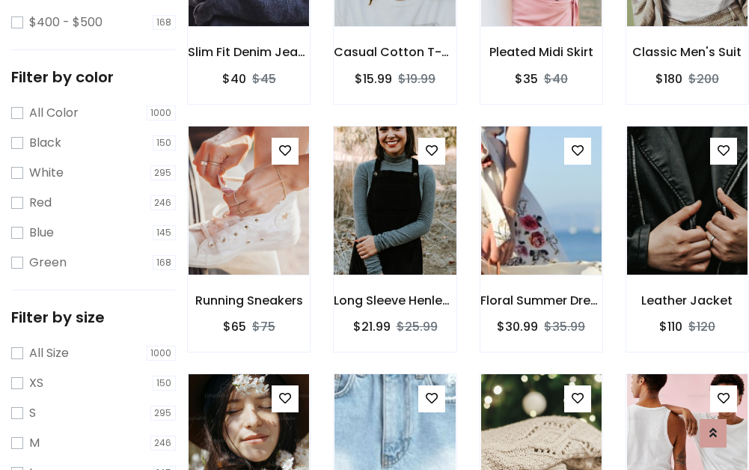  I want to click on label: Red, so click(40, 203).